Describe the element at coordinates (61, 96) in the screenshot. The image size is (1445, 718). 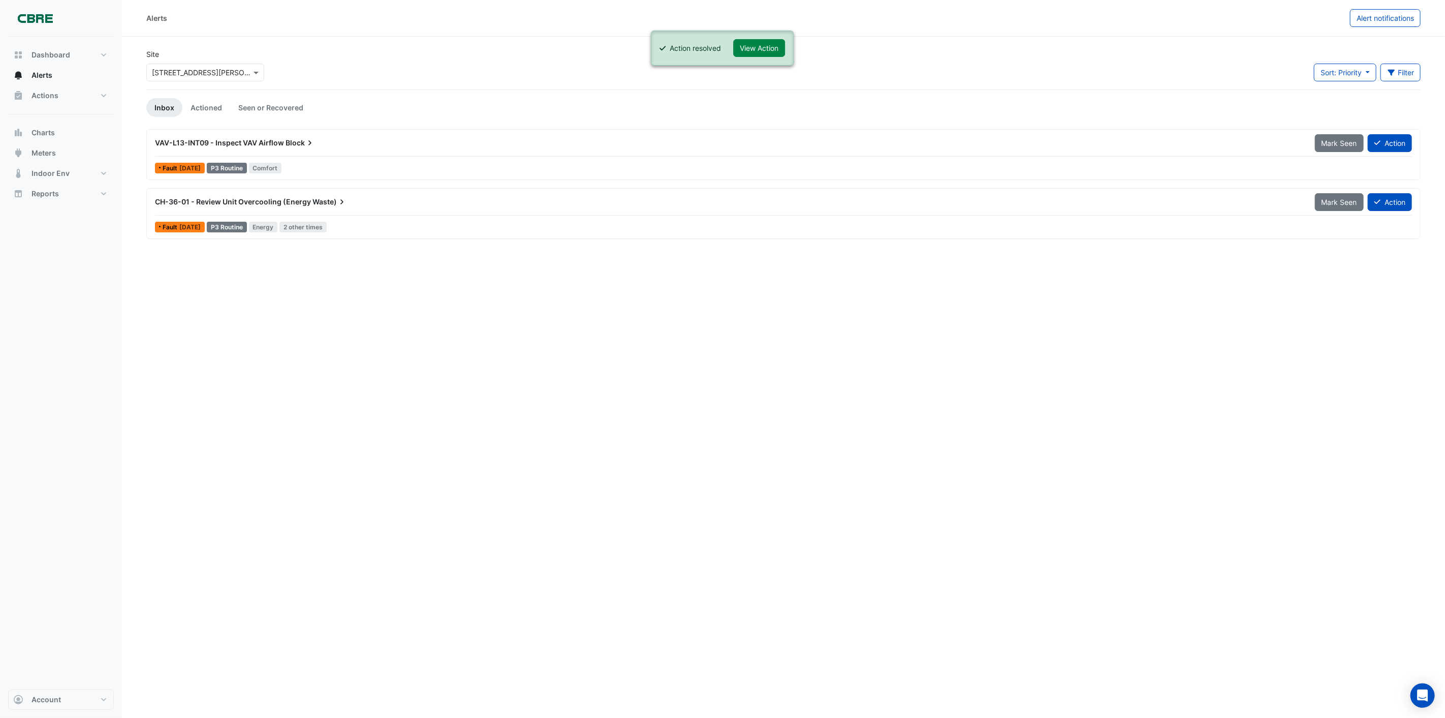
I see `button: Actions` at that location.